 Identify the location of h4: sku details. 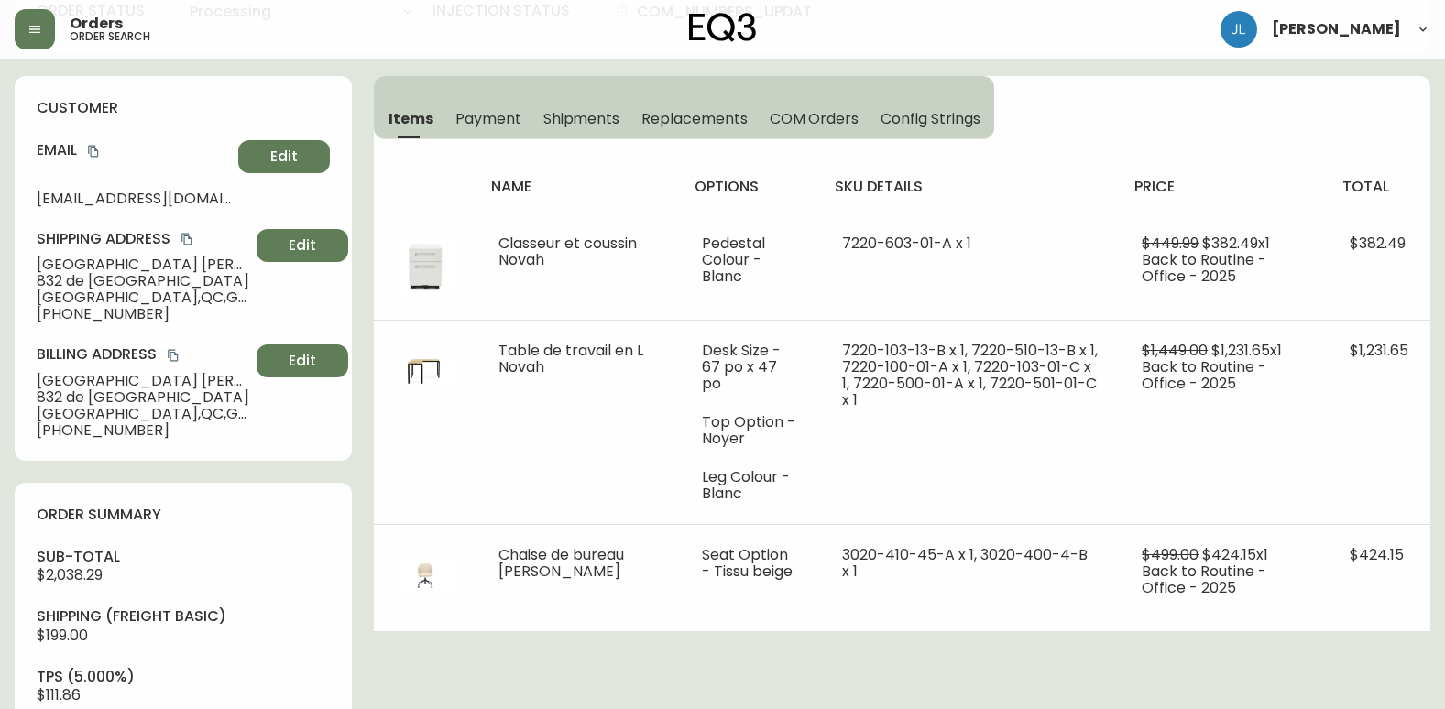
(969, 187).